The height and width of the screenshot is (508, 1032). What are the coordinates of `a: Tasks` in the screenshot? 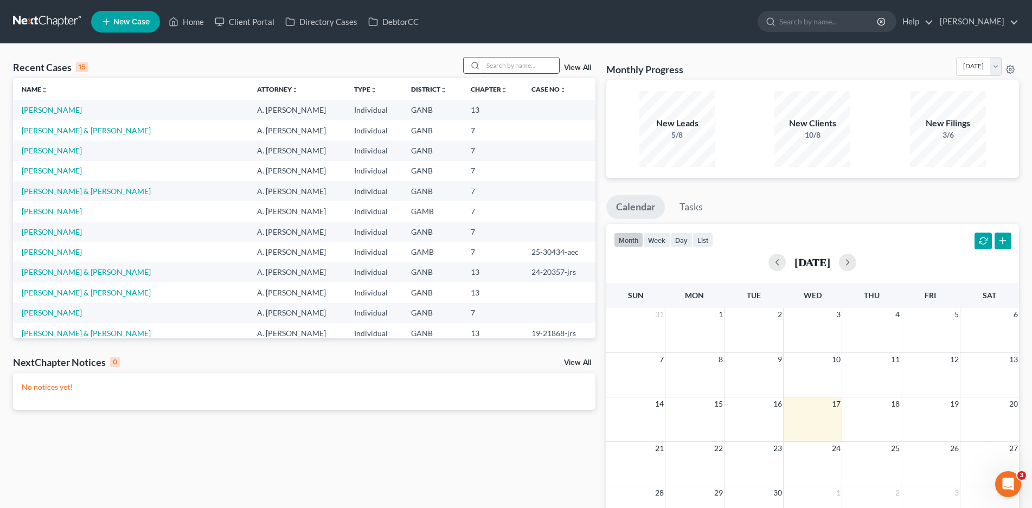 It's located at (691, 207).